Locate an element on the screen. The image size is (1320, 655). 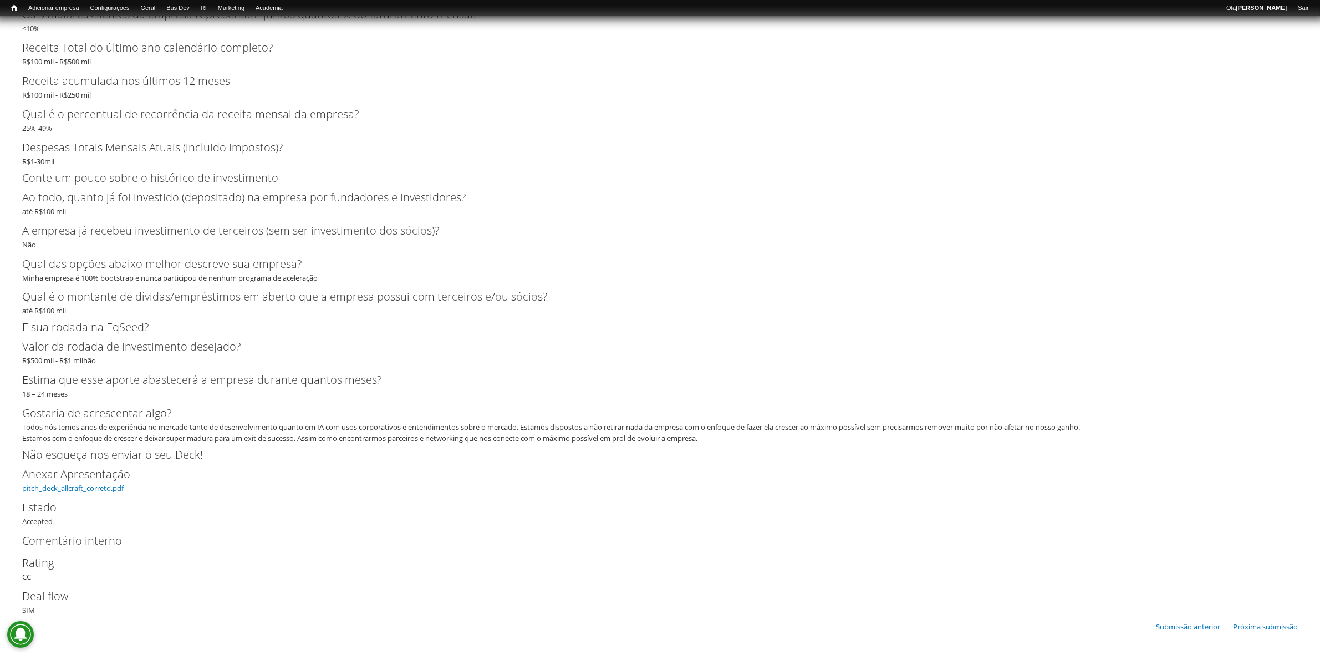
a: Marketing is located at coordinates (231, 8).